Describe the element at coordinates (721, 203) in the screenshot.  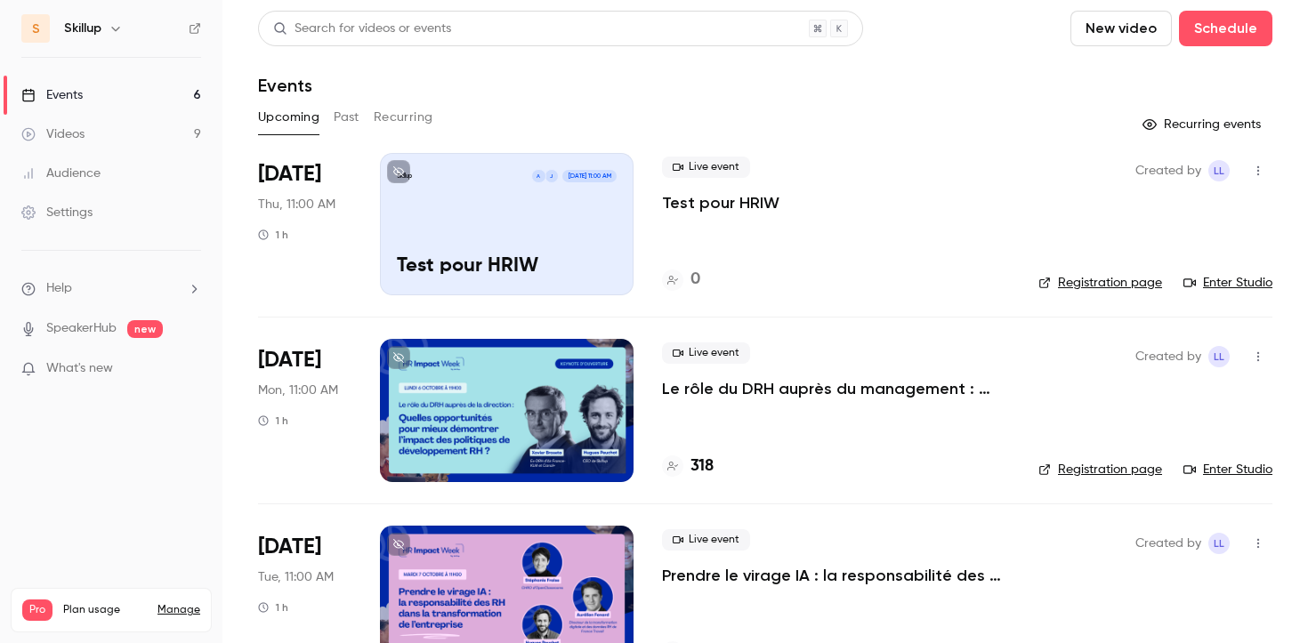
I see `a: Test pour HRIW` at that location.